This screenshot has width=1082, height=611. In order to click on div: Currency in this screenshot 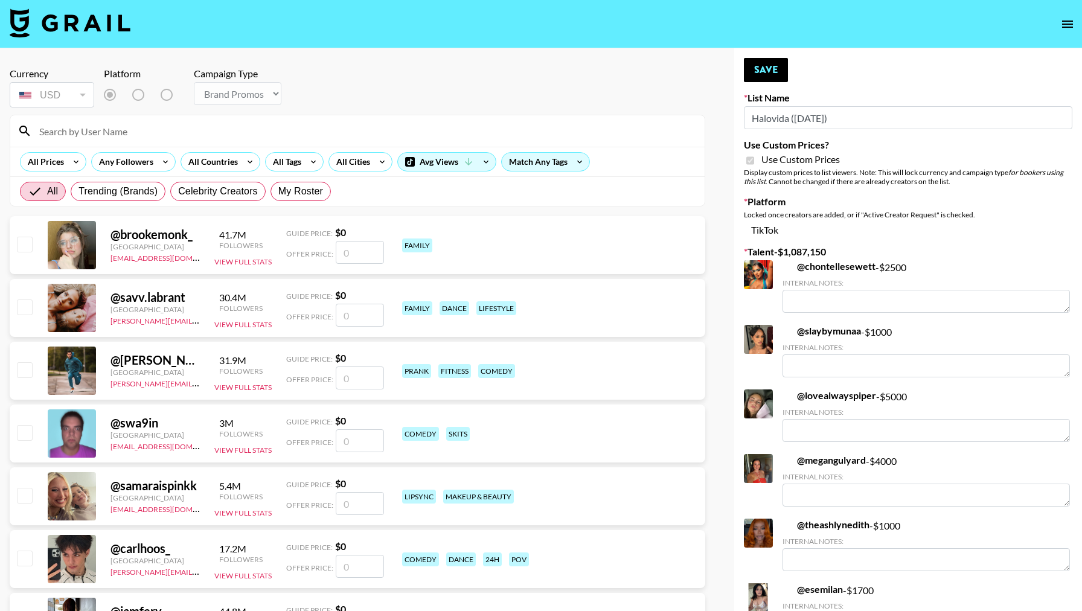, I will do `click(52, 74)`.